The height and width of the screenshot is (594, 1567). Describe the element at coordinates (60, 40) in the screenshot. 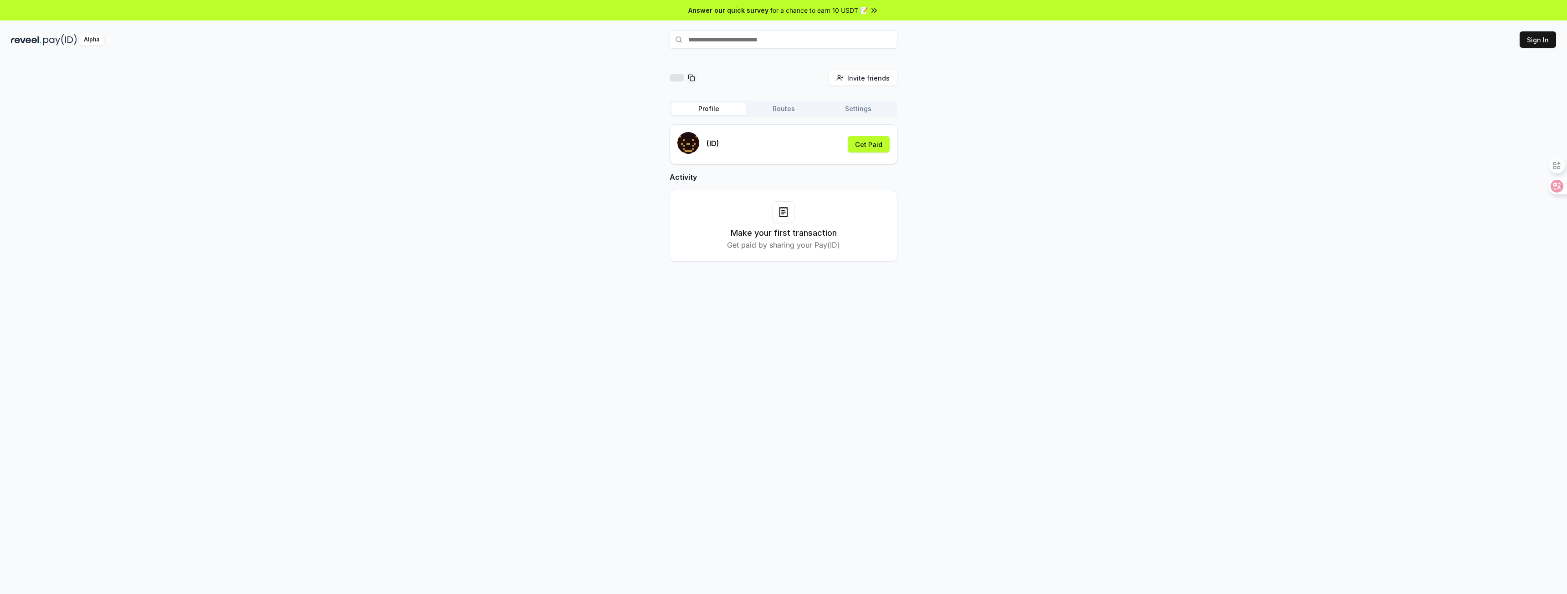

I see `img: pay_id` at that location.